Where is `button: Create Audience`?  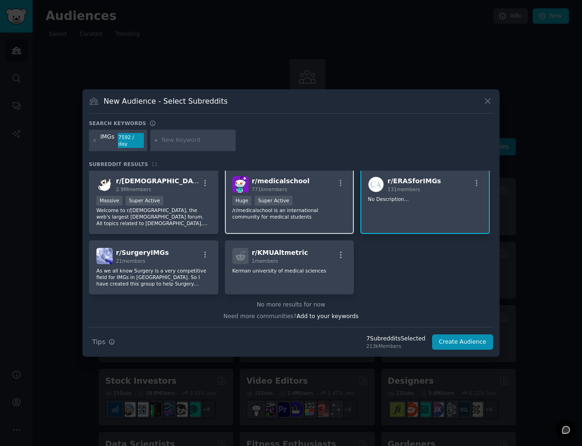 button: Create Audience is located at coordinates (462, 342).